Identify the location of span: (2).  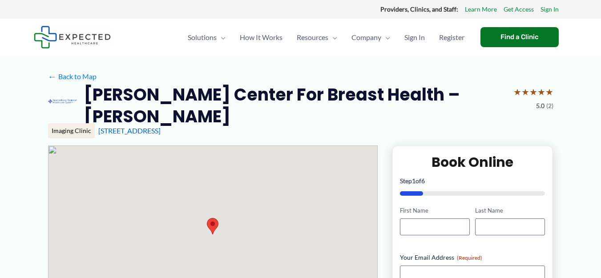
(550, 106).